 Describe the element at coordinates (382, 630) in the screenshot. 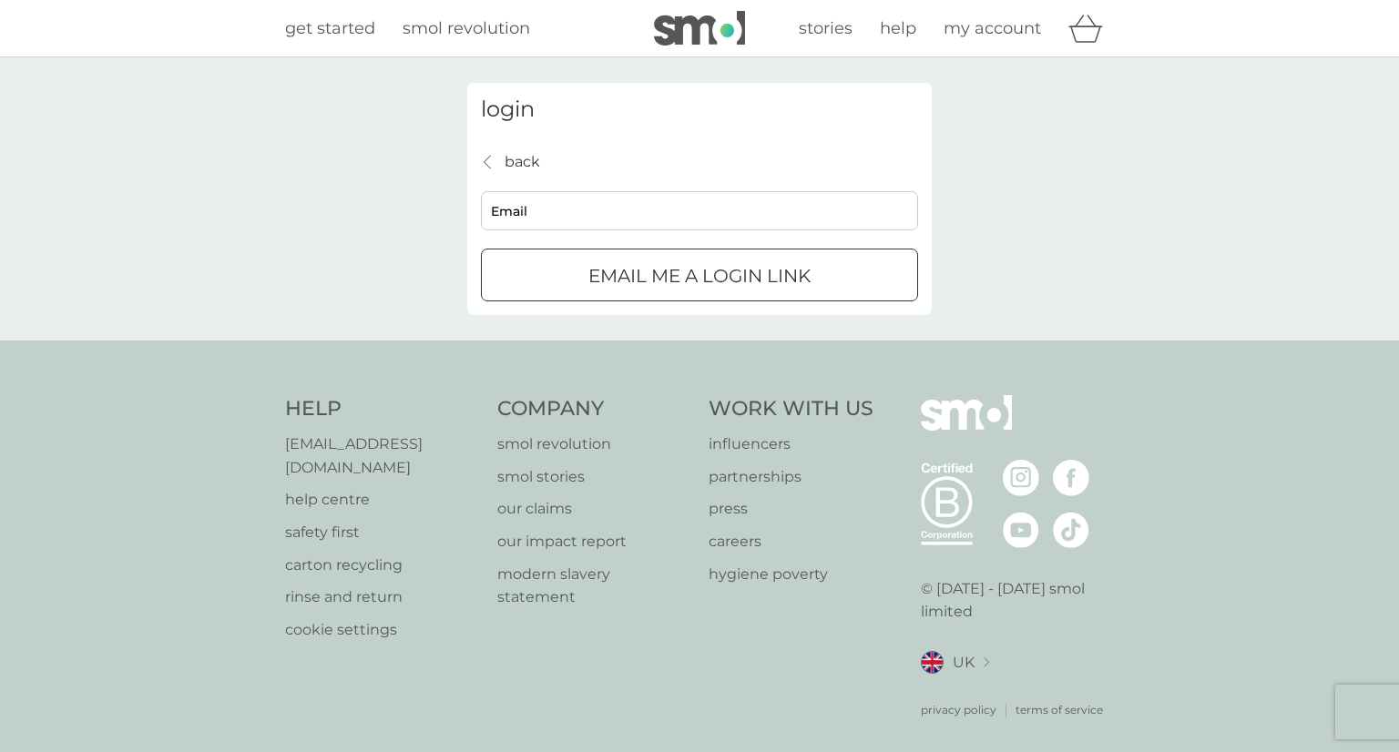

I see `a: cookie settings` at that location.